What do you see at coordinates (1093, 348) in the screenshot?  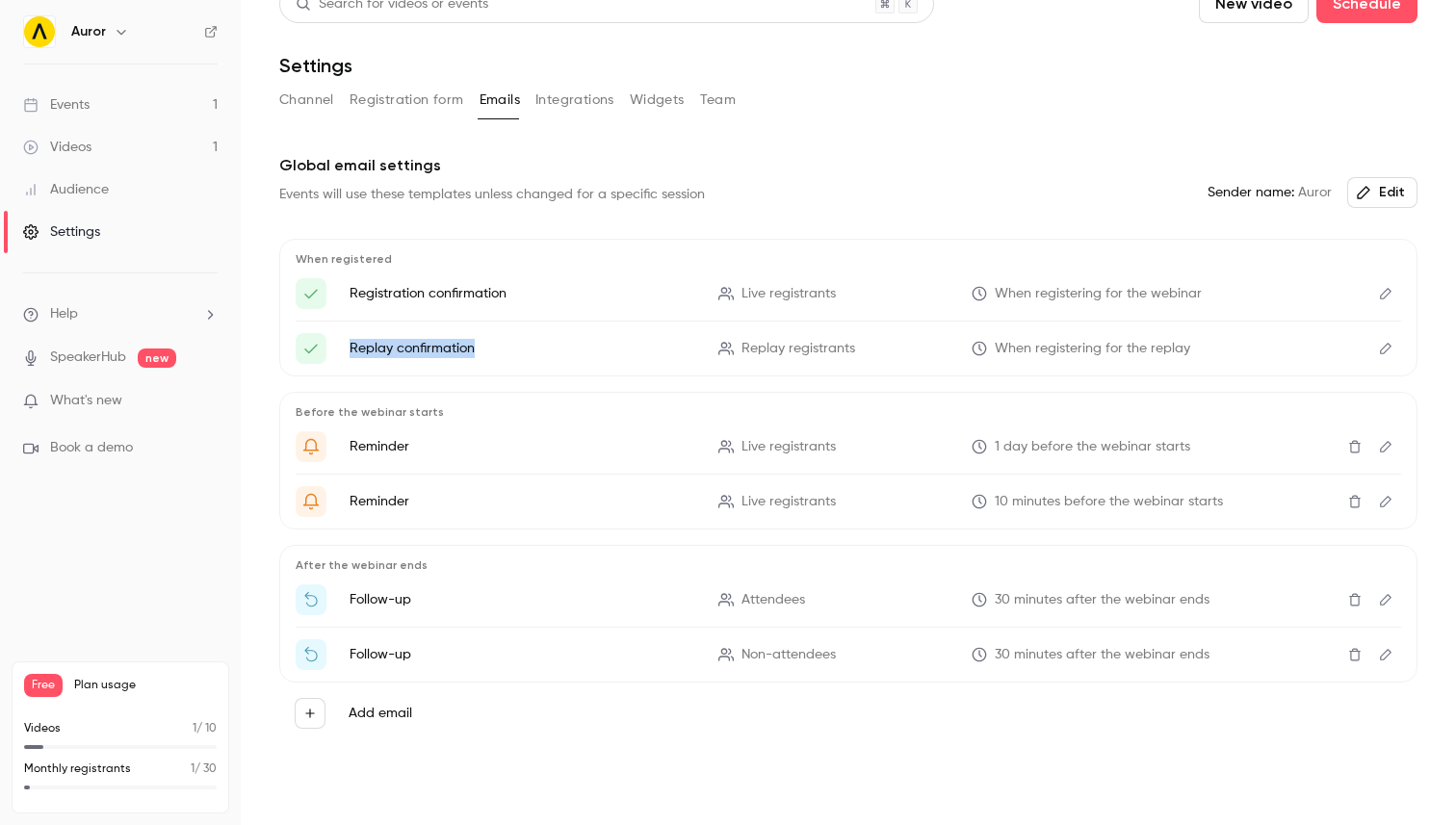 I see `span: When registering for the replay` at bounding box center [1093, 348].